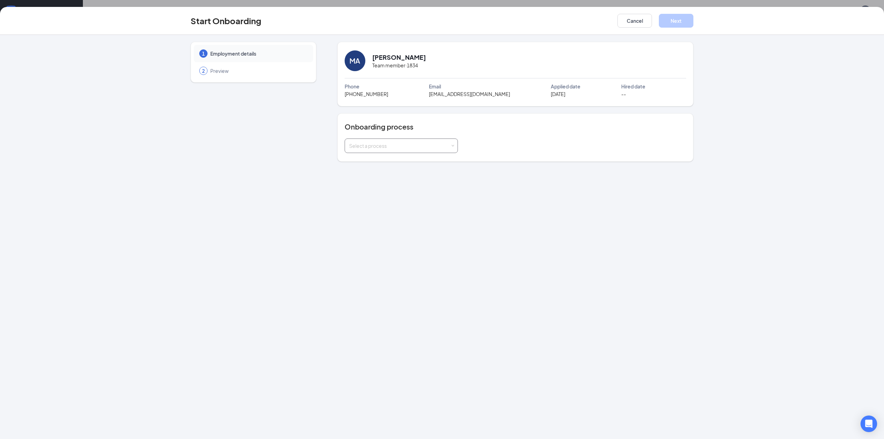  Describe the element at coordinates (869, 424) in the screenshot. I see `div: Open Intercom Messenger` at that location.